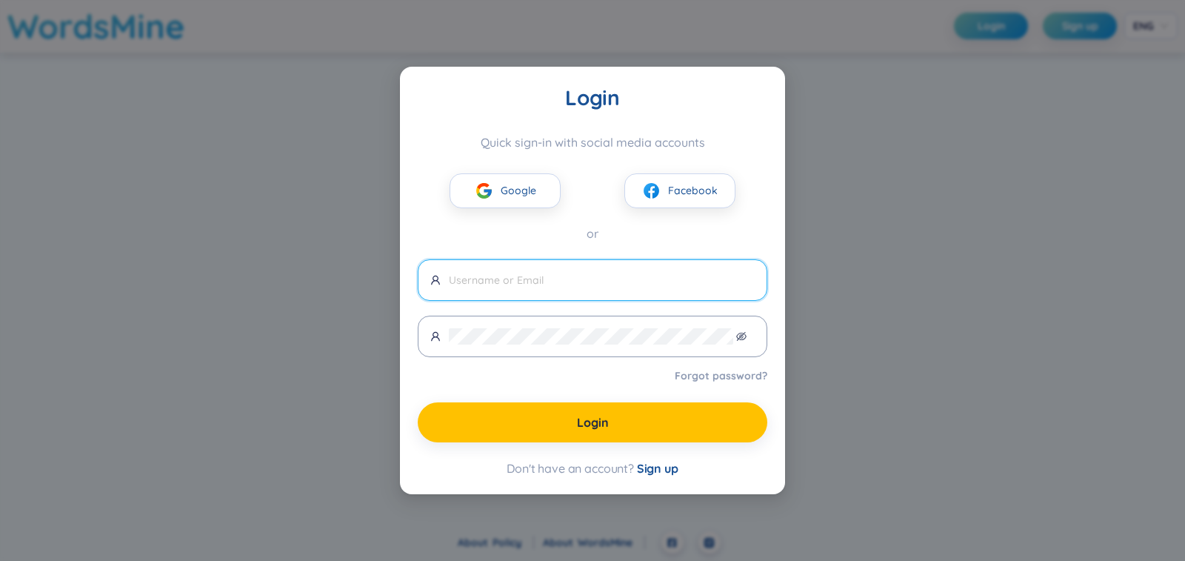  What do you see at coordinates (741, 336) in the screenshot?
I see `span: eye-invisible` at bounding box center [741, 336].